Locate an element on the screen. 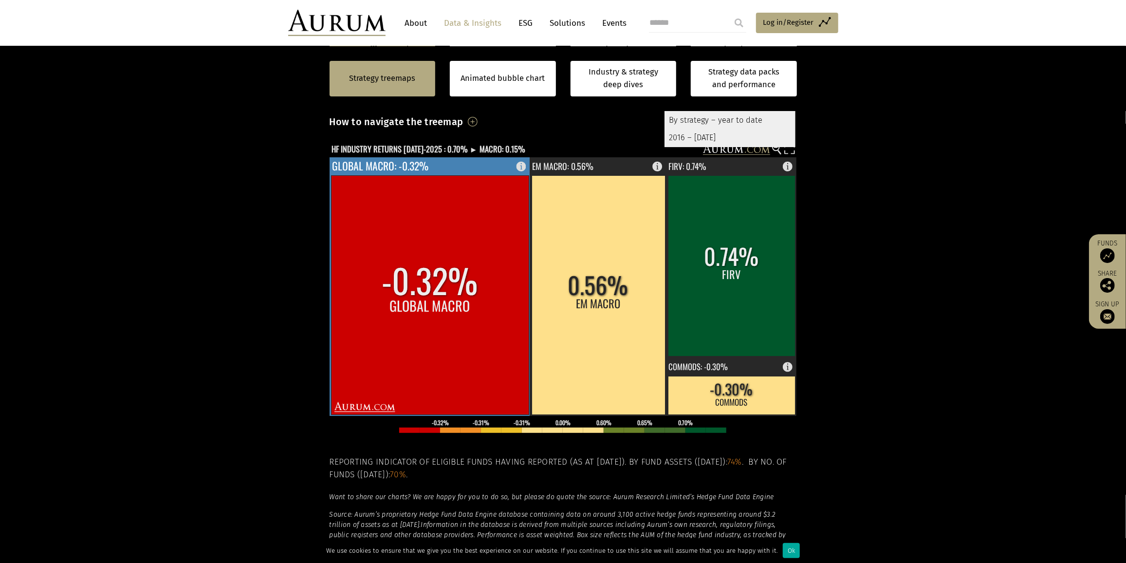 The height and width of the screenshot is (563, 1126). h3: How to navigate the treemap is located at coordinates (396, 122).